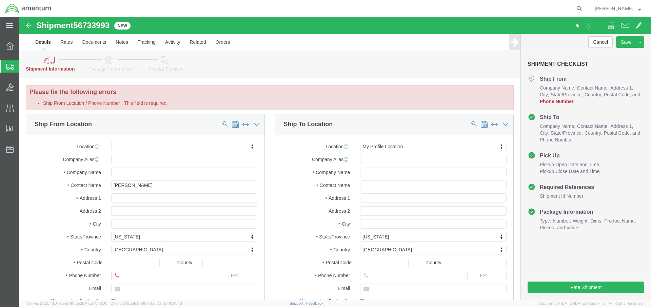 The image size is (651, 307). Describe the element at coordinates (28, 8) in the screenshot. I see `img: logo` at that location.